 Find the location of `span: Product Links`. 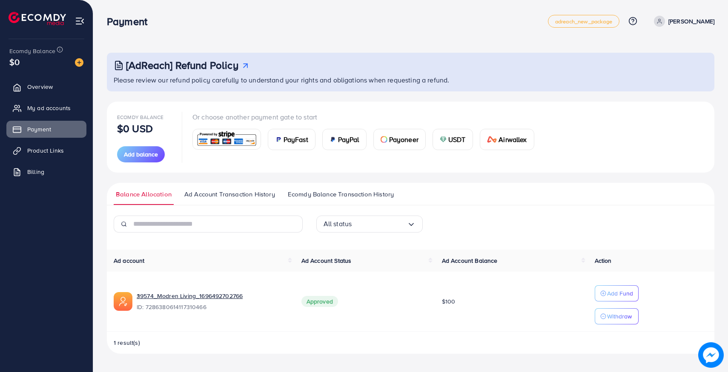

span: Product Links is located at coordinates (46, 151).